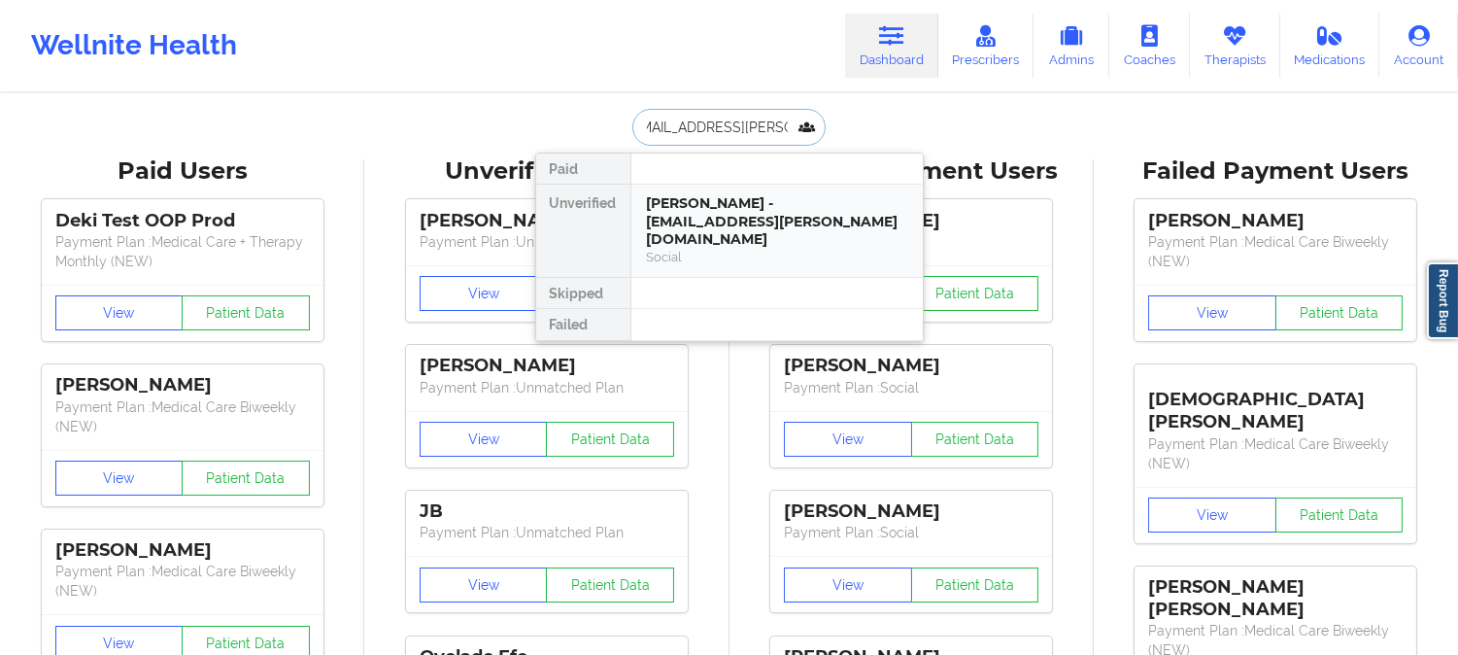 The width and height of the screenshot is (1458, 655). I want to click on div: Social, so click(777, 256).